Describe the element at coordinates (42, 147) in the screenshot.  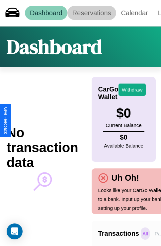
I see `h2: No transaction data` at that location.